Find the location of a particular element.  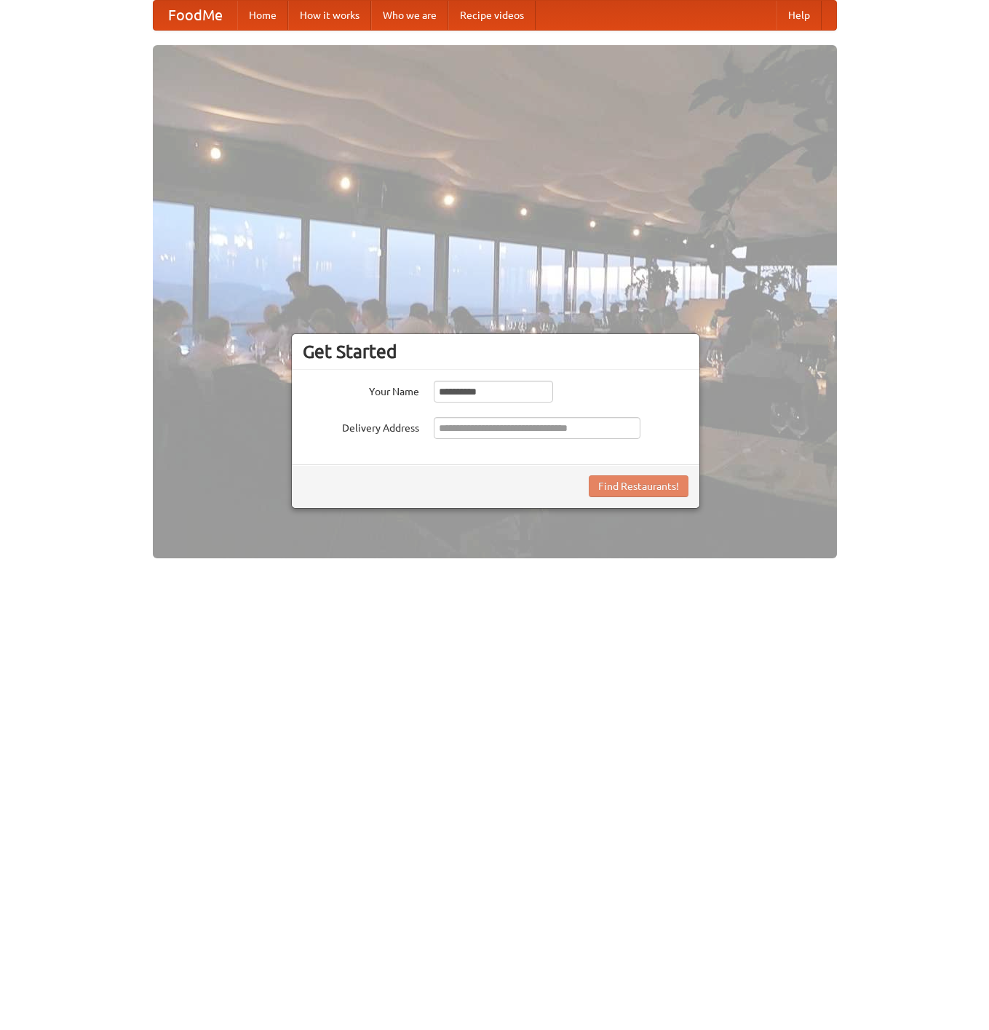

a: How it works is located at coordinates (330, 15).